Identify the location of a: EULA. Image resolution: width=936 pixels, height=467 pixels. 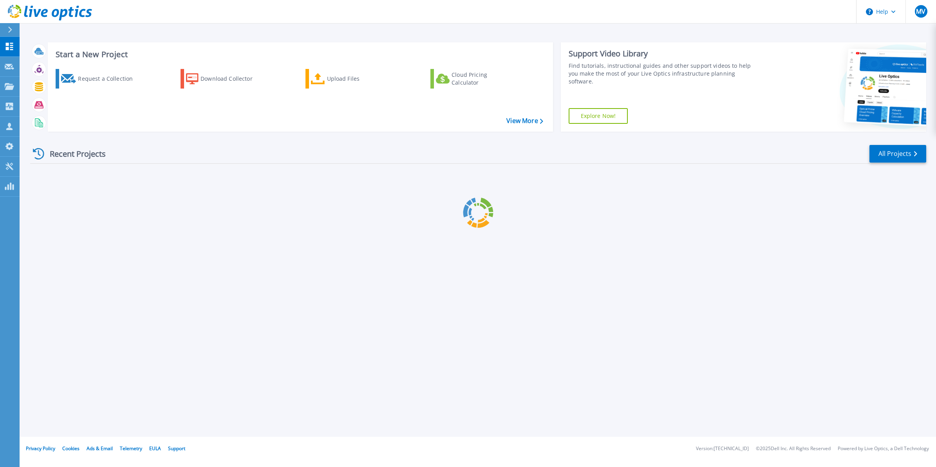
(155, 448).